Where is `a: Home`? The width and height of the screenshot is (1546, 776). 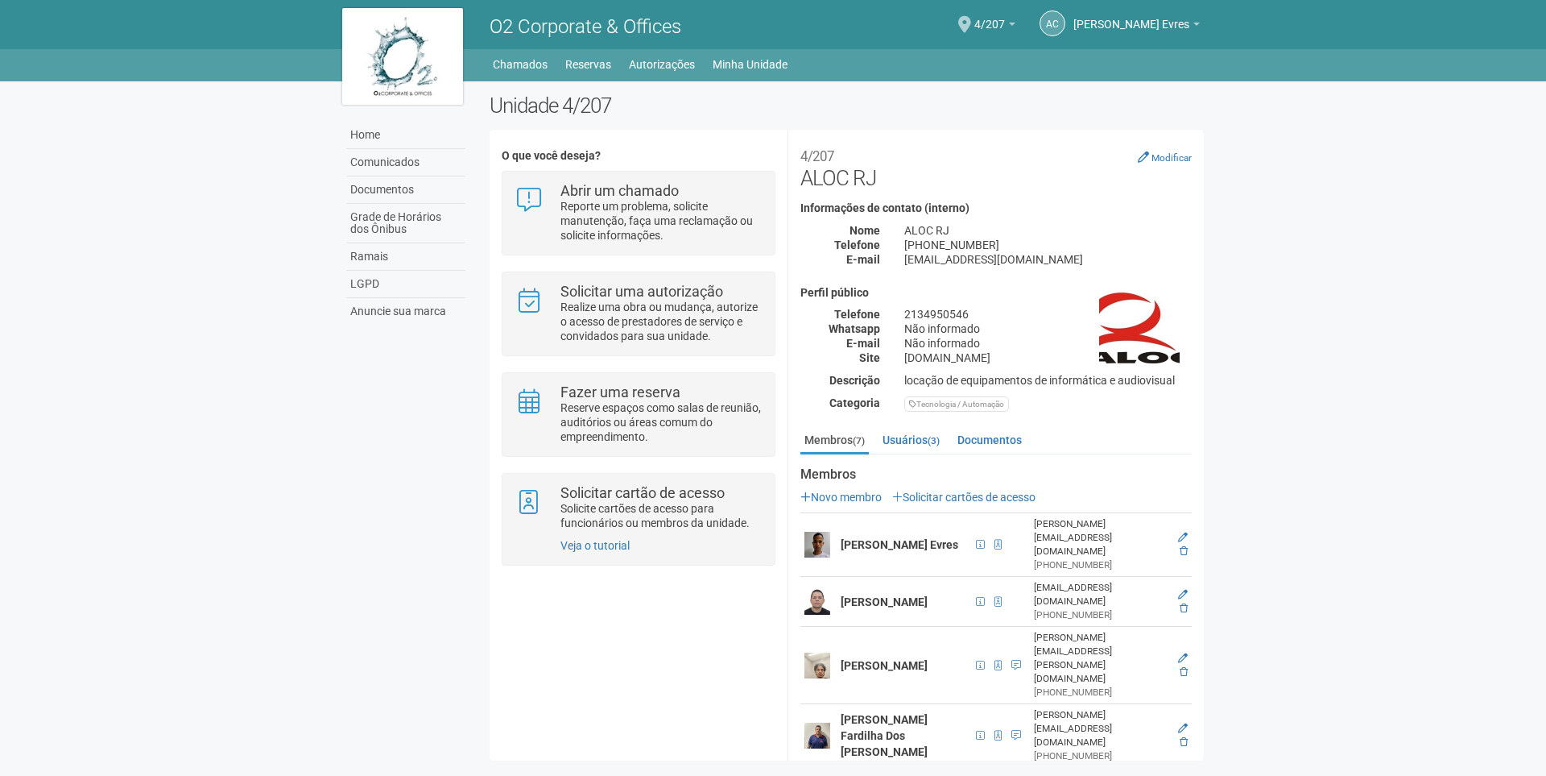 a: Home is located at coordinates (406, 135).